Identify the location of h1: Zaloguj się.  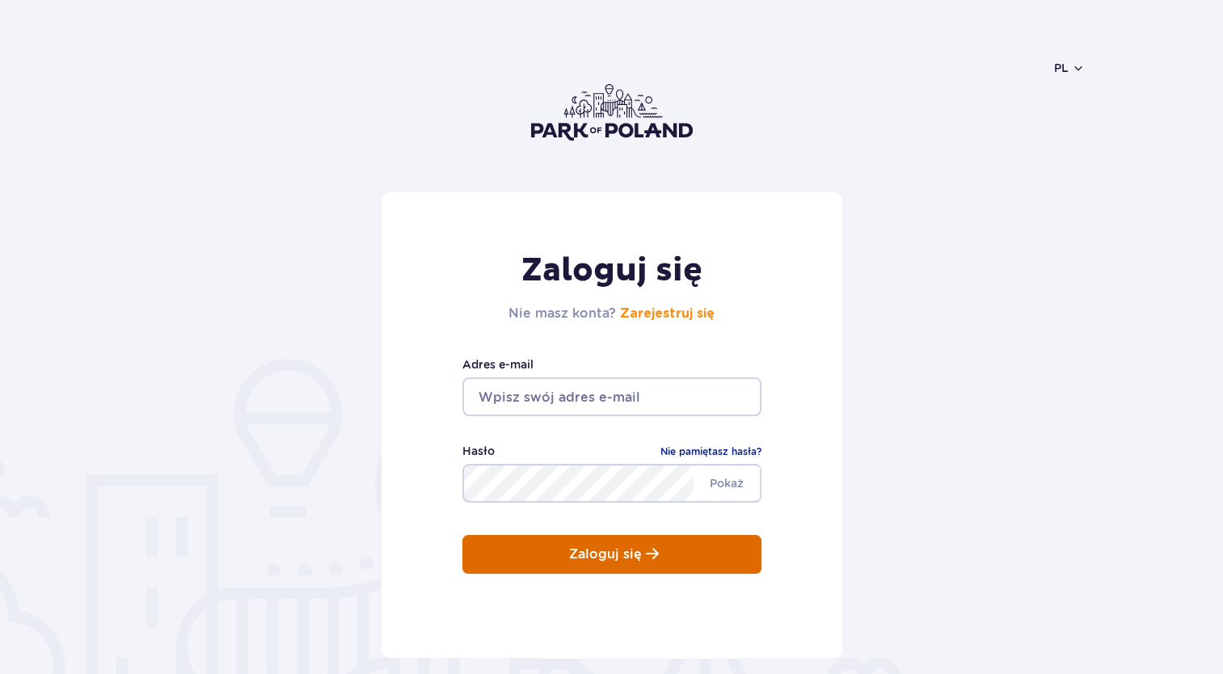
(611, 271).